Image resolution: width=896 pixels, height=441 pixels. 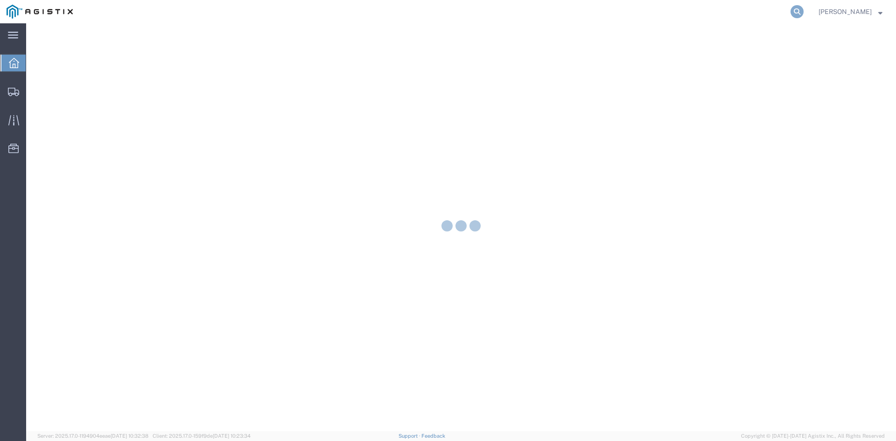 I want to click on span: Client: 2025.17.0-159f9de, so click(x=202, y=436).